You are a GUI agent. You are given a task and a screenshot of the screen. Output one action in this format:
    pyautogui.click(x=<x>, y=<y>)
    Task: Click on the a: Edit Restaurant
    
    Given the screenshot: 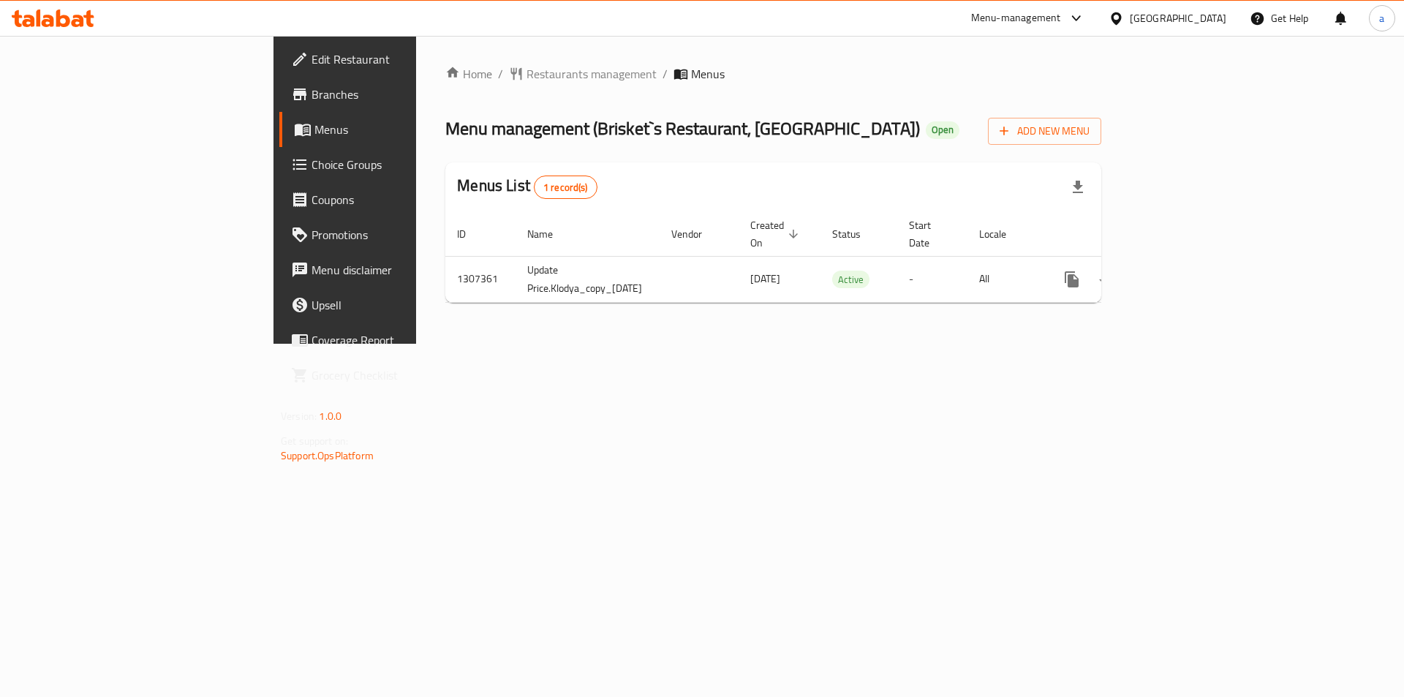 What is the action you would take?
    pyautogui.click(x=393, y=59)
    